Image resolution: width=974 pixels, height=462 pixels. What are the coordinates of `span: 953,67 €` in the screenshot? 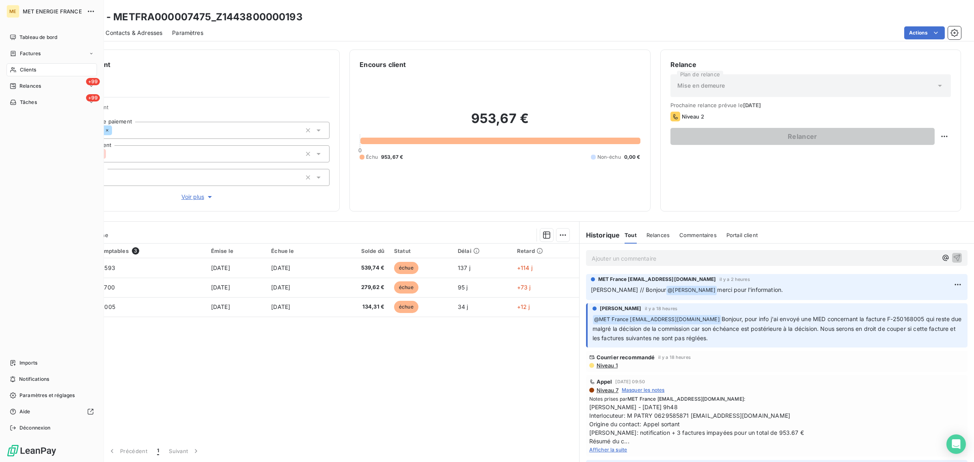 It's located at (392, 157).